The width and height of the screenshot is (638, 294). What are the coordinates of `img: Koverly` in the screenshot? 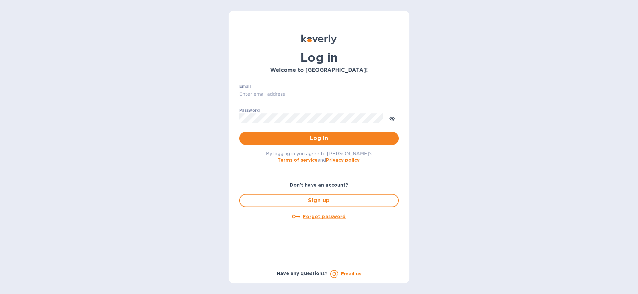 It's located at (319, 39).